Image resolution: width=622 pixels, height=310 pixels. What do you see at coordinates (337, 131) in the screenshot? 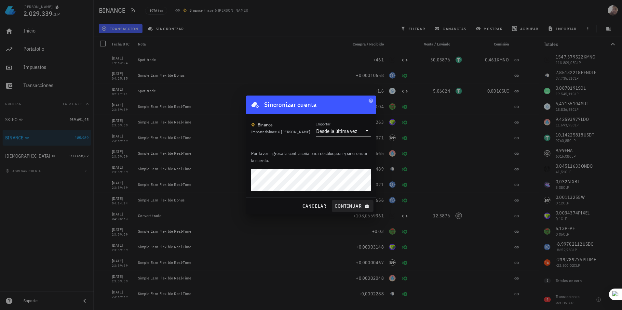
I see `div: Desde la última vez` at bounding box center [337, 131].